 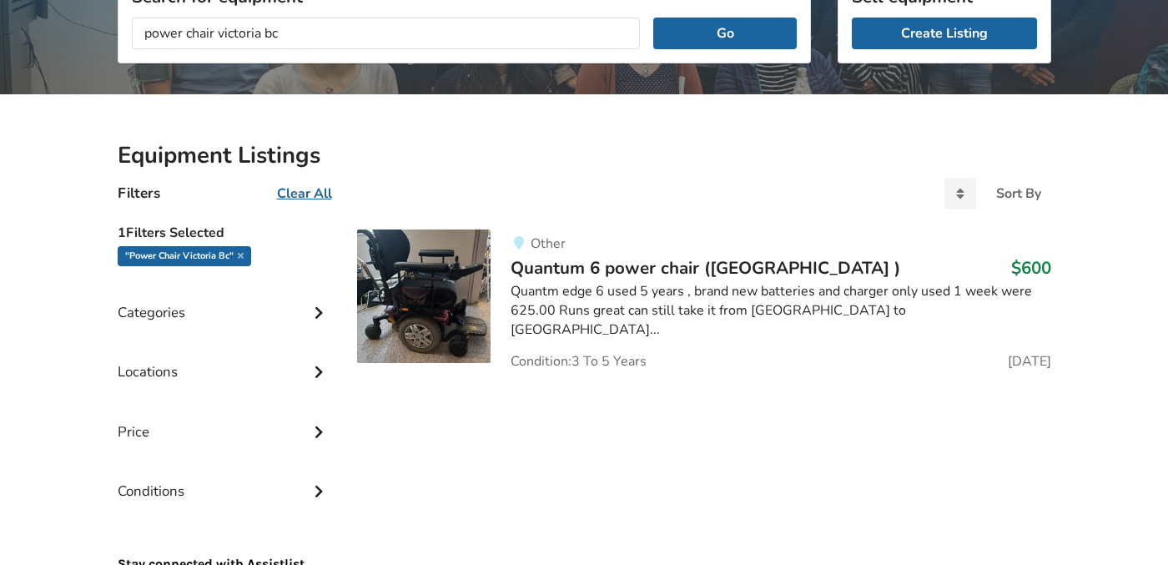 I want to click on div: "power chair victoria bc", so click(x=184, y=256).